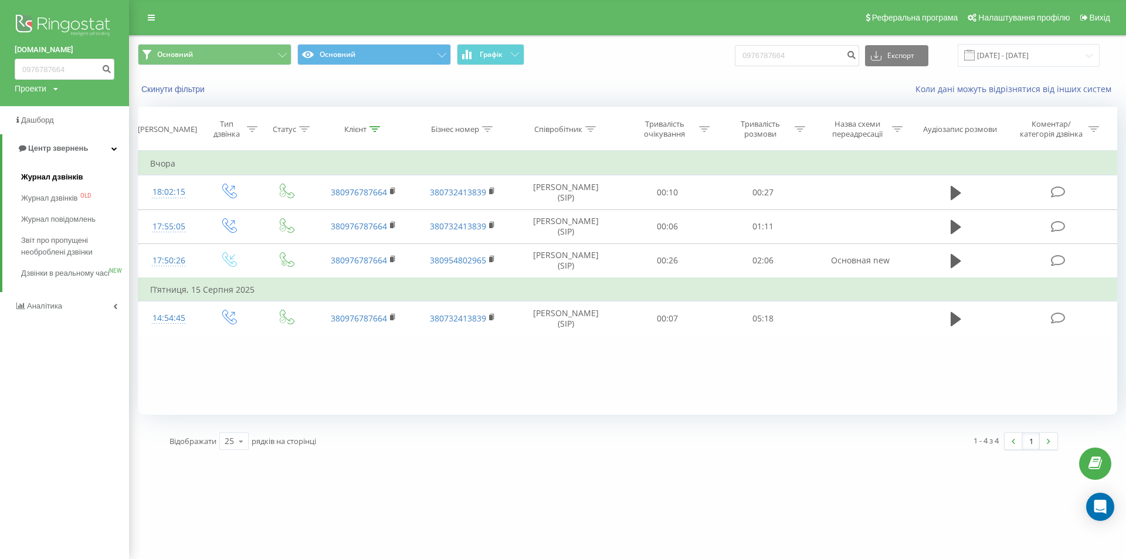 The width and height of the screenshot is (1126, 559). What do you see at coordinates (490, 55) in the screenshot?
I see `button: Графік` at bounding box center [490, 55].